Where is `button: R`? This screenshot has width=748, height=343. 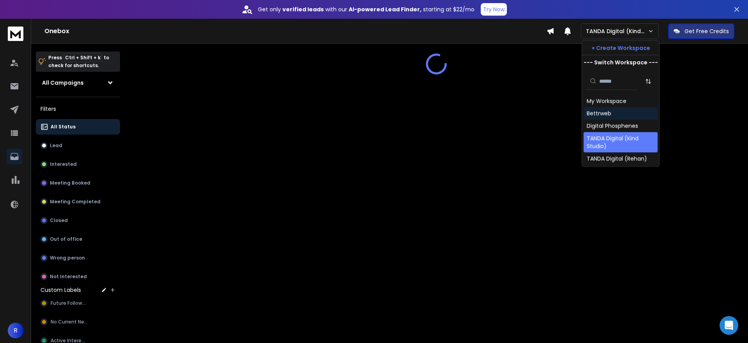 button: R is located at coordinates (16, 330).